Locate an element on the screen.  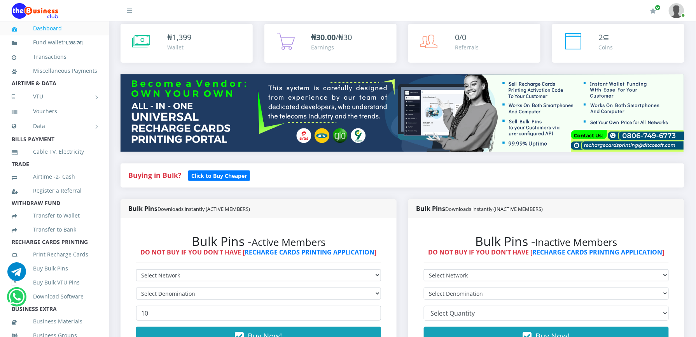
a: VTU is located at coordinates (54, 96).